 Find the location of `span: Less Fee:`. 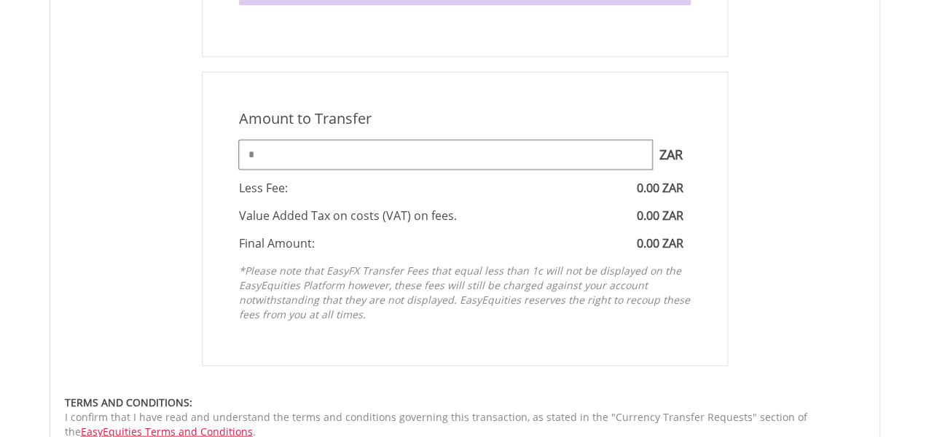

span: Less Fee: is located at coordinates (263, 188).